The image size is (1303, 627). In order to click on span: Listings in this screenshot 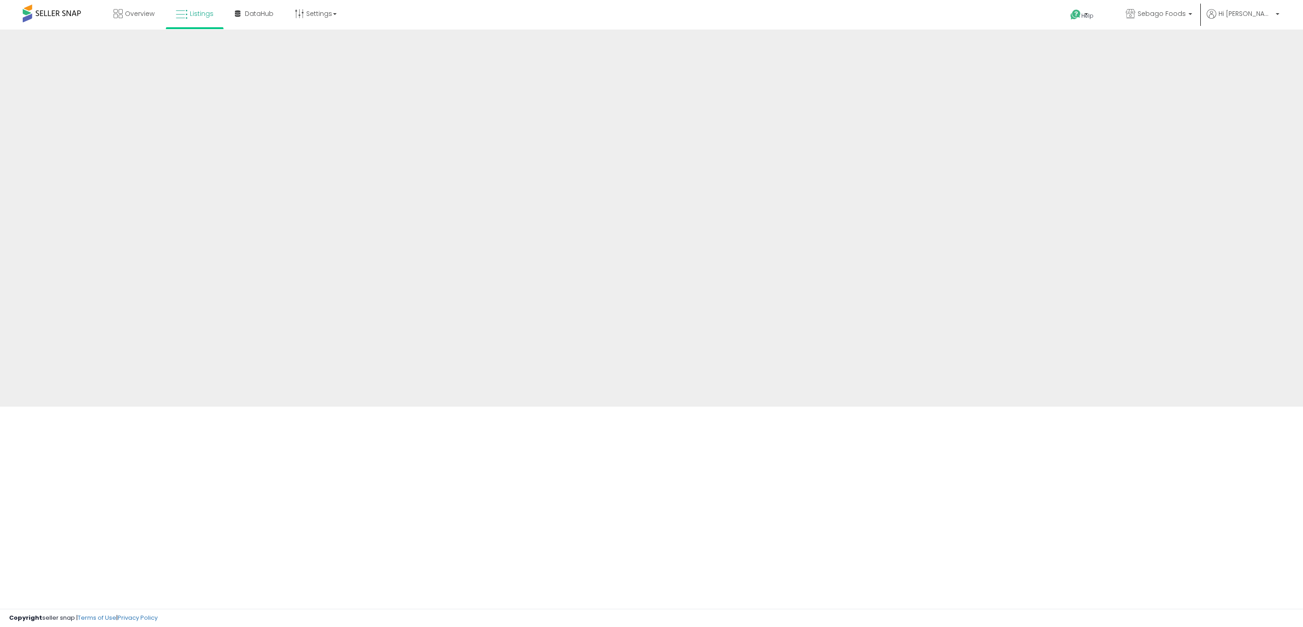, I will do `click(202, 14)`.